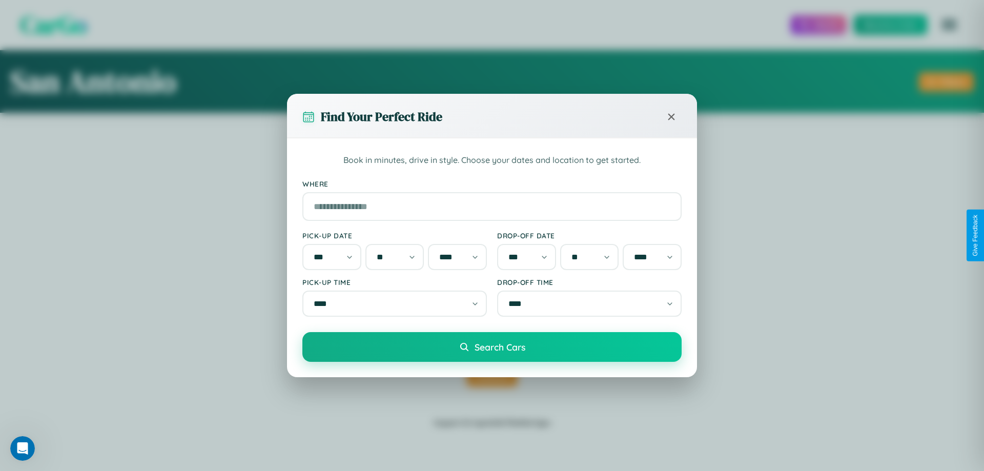  Describe the element at coordinates (492, 347) in the screenshot. I see `button: Search Cars` at that location.